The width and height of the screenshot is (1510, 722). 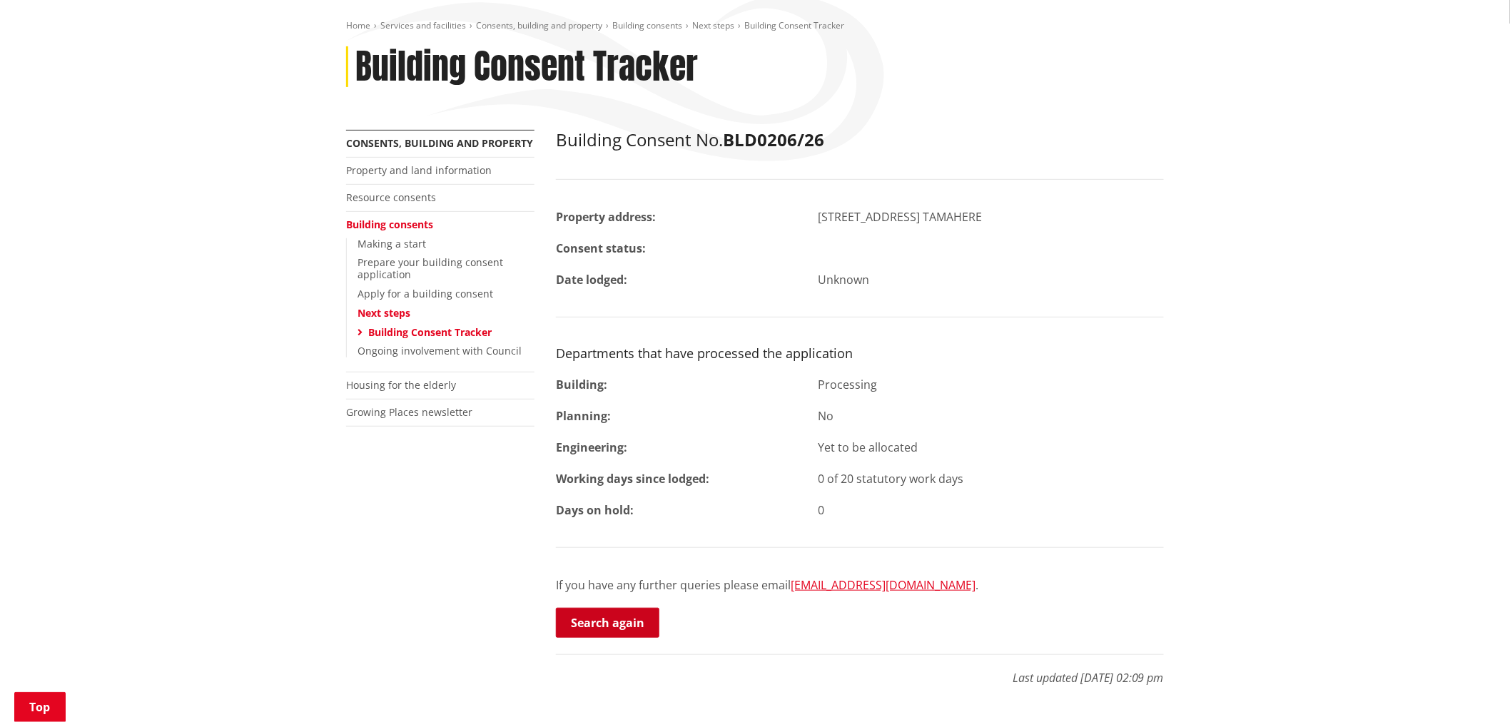 I want to click on a: Resource consents, so click(x=391, y=197).